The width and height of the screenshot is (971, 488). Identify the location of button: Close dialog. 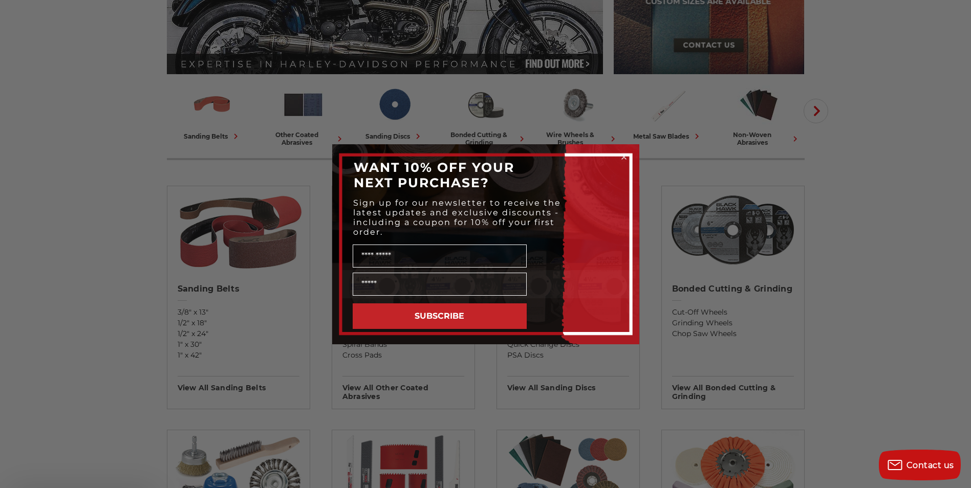
(624, 157).